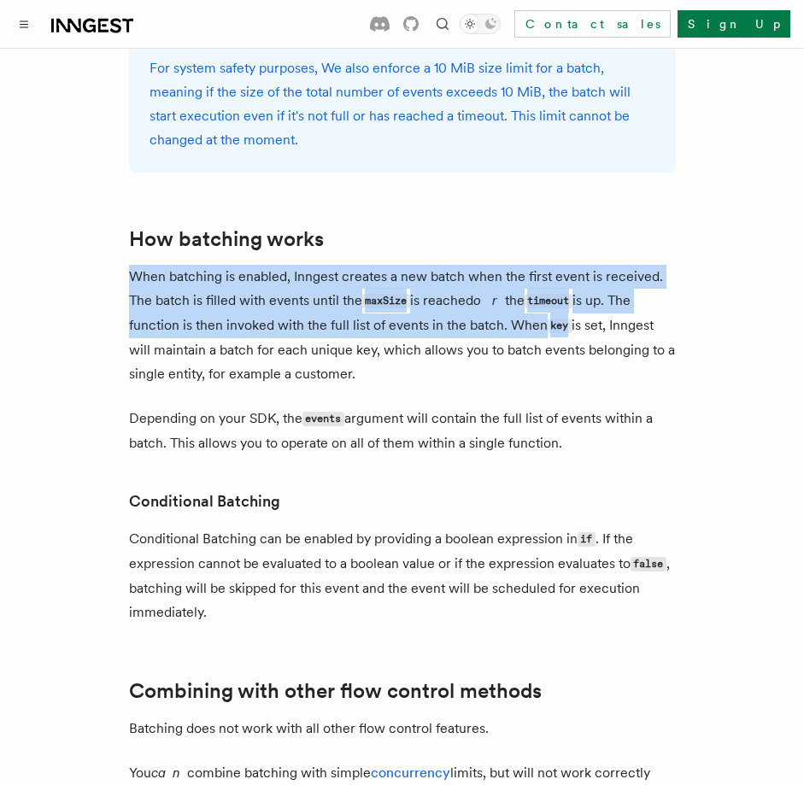 This screenshot has width=804, height=785. Describe the element at coordinates (402, 325) in the screenshot. I see `p: When batching is enabled, Inngest creates a new batch when the first event is received. The batch...` at that location.